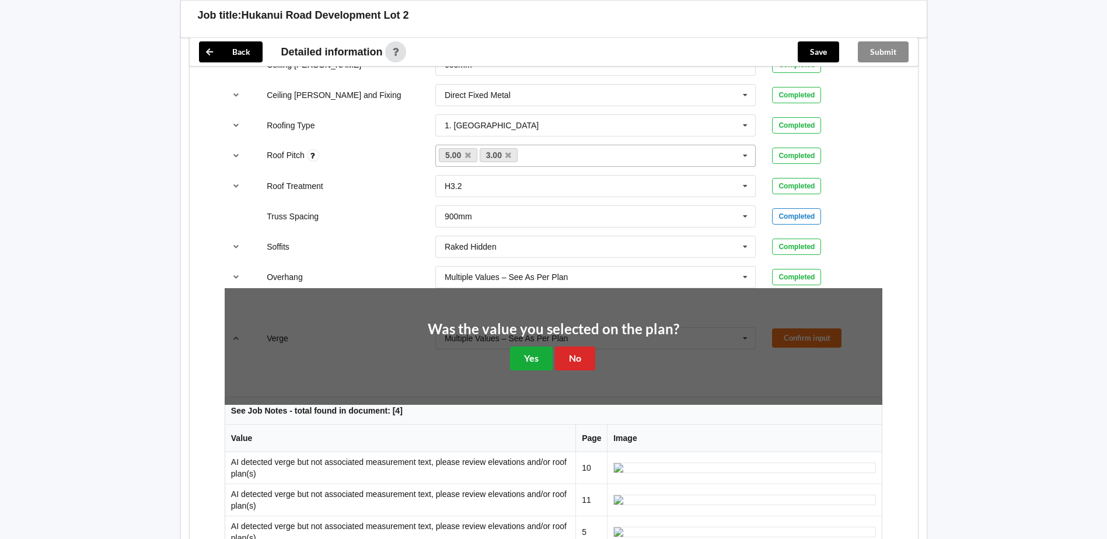 The height and width of the screenshot is (539, 1107). What do you see at coordinates (292, 217) in the screenshot?
I see `label: Truss Spacing` at bounding box center [292, 217].